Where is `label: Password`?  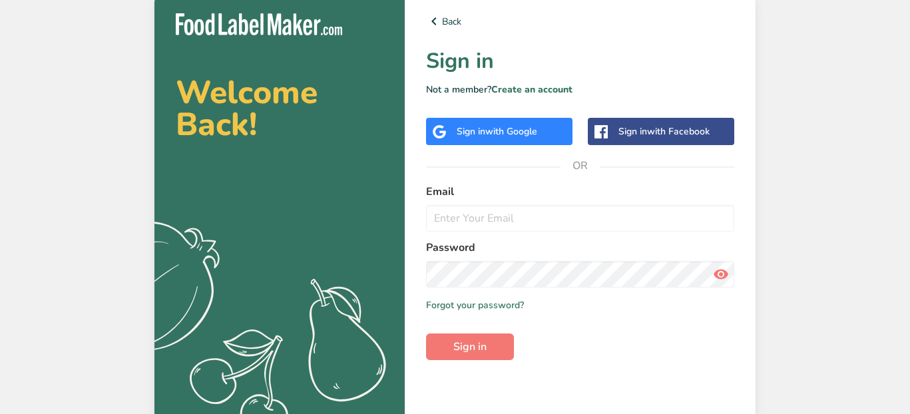
label: Password is located at coordinates (580, 248).